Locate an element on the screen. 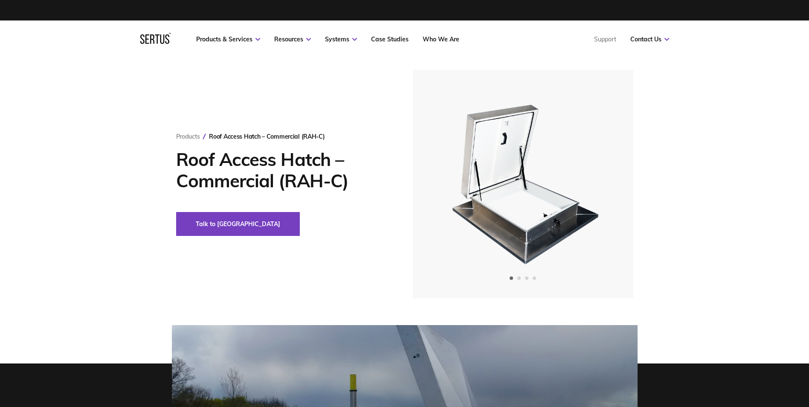  a: Contact Us is located at coordinates (650, 39).